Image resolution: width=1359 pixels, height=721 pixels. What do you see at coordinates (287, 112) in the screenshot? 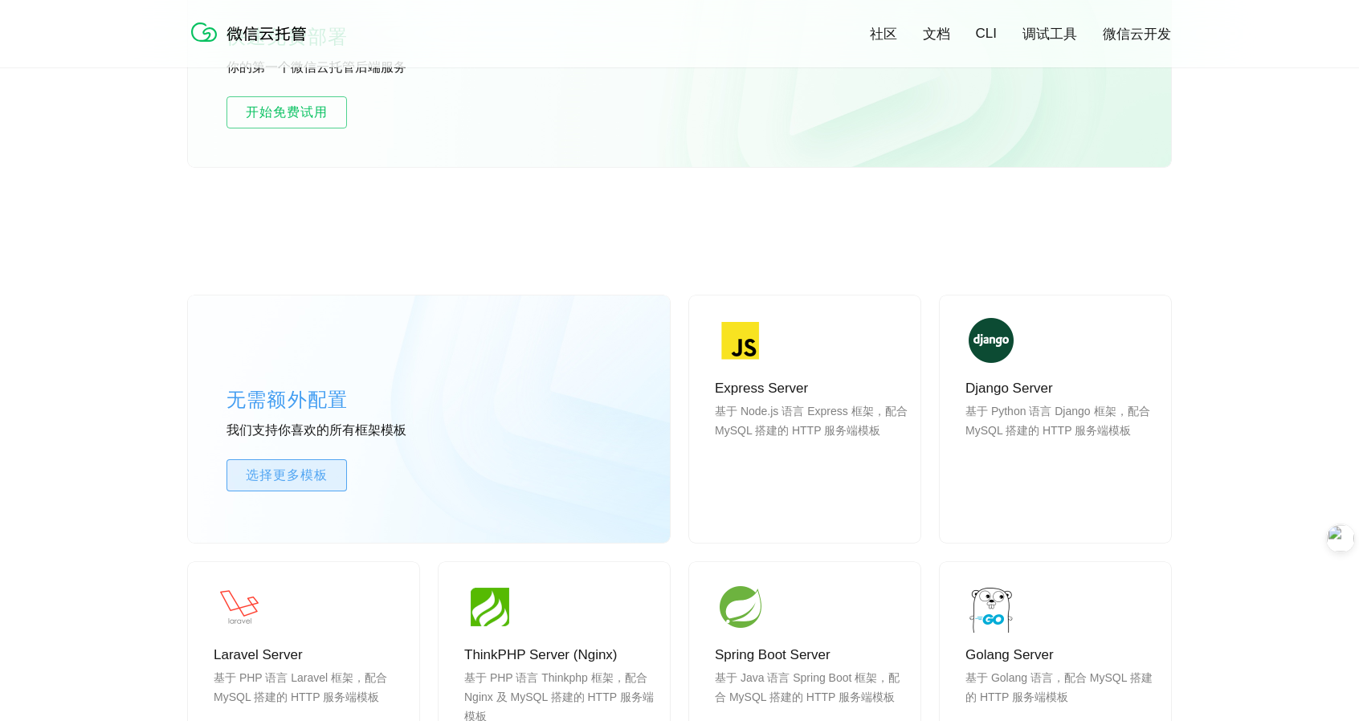
I see `span: 开始免费试用` at bounding box center [287, 112].